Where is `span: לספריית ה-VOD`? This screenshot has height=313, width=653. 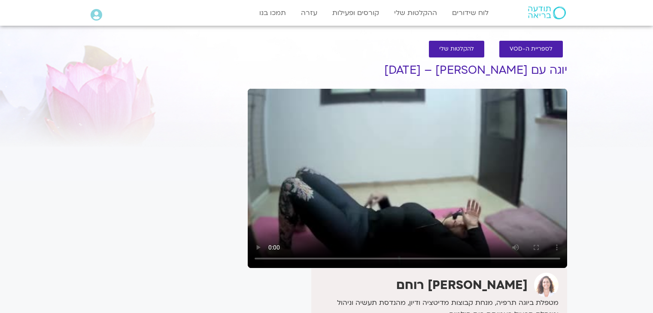
span: לספריית ה-VOD is located at coordinates (531, 49).